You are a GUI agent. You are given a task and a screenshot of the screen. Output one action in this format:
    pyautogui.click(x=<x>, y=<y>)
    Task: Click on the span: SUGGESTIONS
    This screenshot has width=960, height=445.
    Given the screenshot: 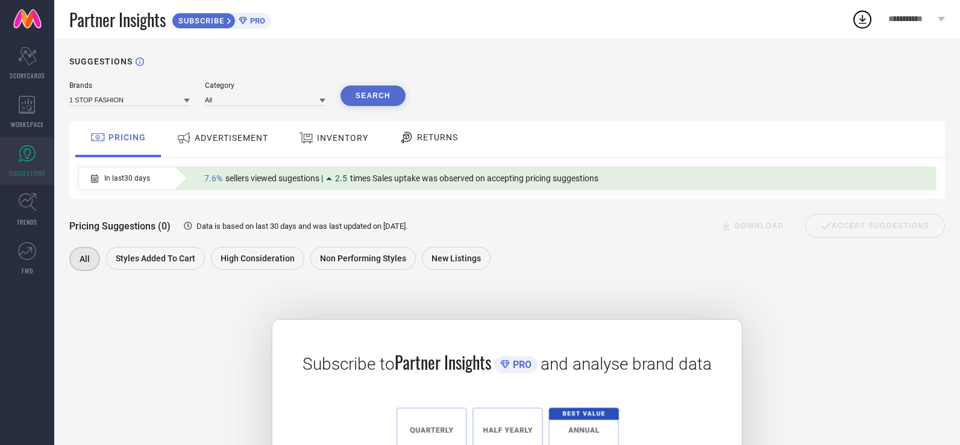 What is the action you would take?
    pyautogui.click(x=27, y=173)
    